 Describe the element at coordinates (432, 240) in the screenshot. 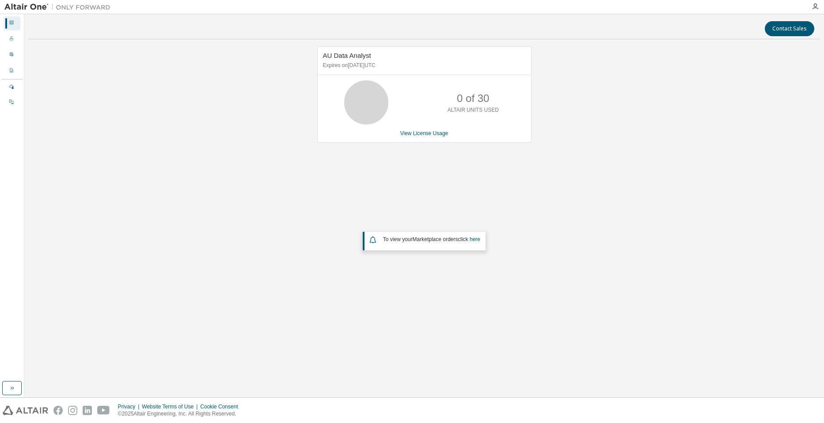

I see `span: To view your click` at that location.